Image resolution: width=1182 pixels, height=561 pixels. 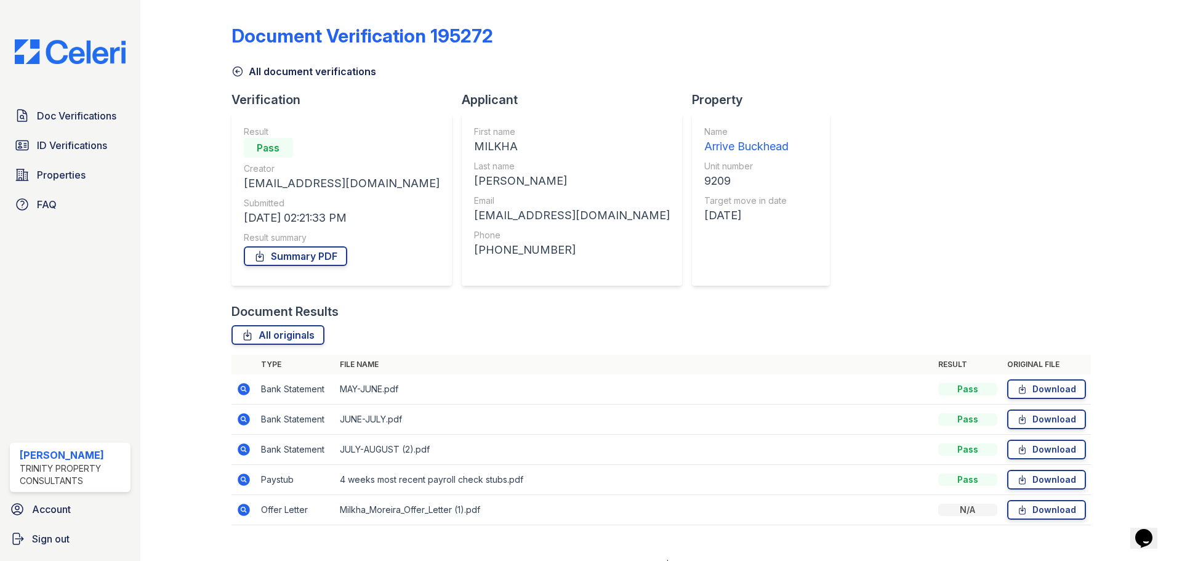 What do you see at coordinates (1046, 364) in the screenshot?
I see `th: Original file` at bounding box center [1046, 364].